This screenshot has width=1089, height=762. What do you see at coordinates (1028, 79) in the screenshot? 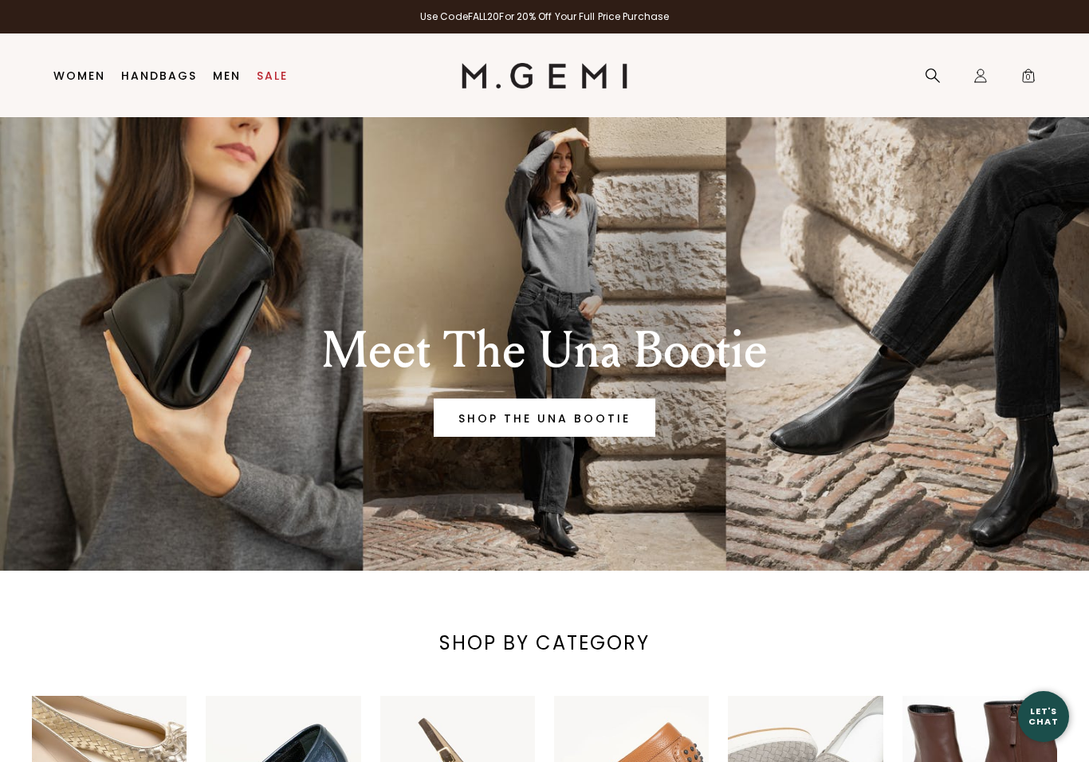
I see `span: 0` at bounding box center [1028, 79].